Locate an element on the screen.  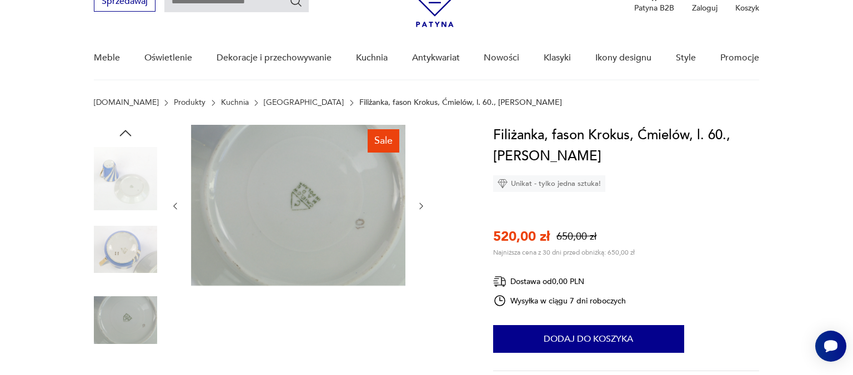
p: Najniższa cena z 30 dni przed obniżką: 650,00 zł is located at coordinates (563, 253).